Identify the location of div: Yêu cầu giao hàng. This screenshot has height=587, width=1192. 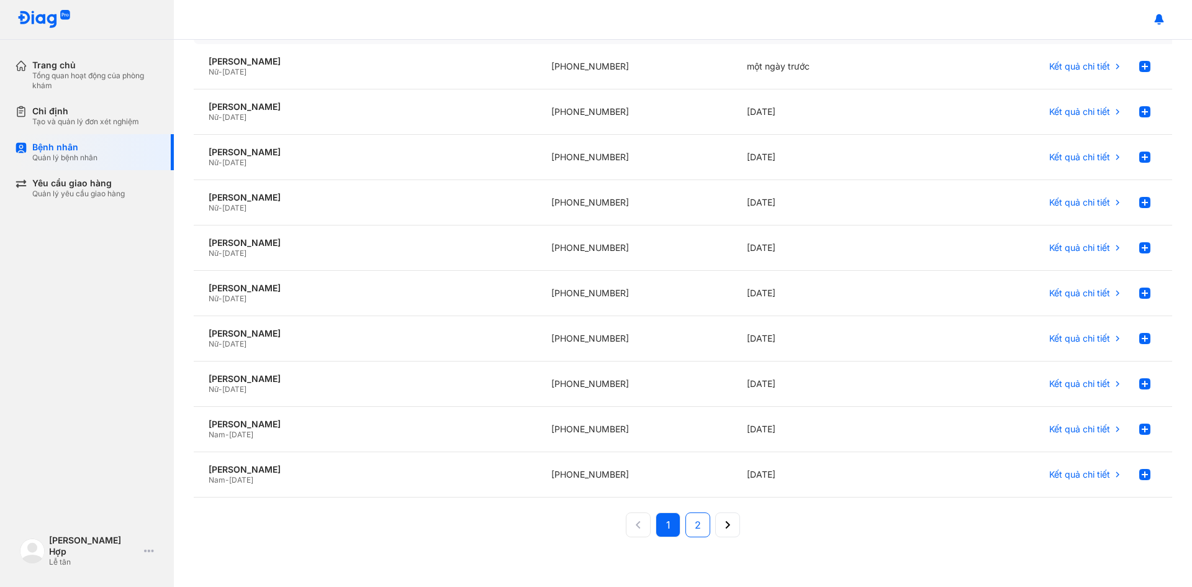
(78, 183).